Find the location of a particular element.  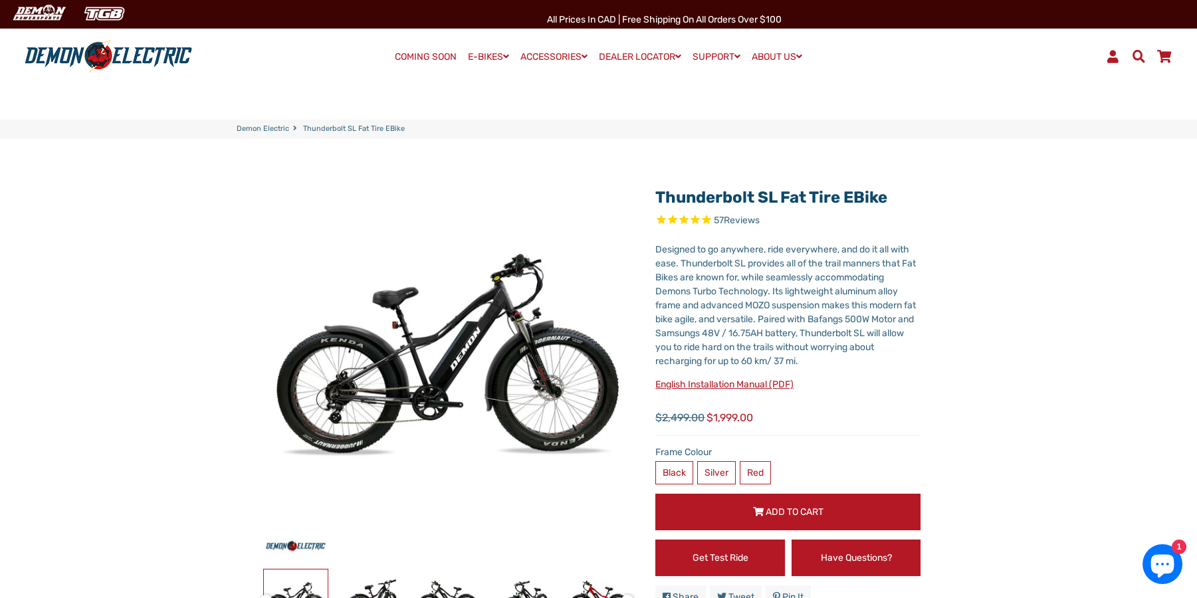

a: ACCESSORIES is located at coordinates (554, 57).